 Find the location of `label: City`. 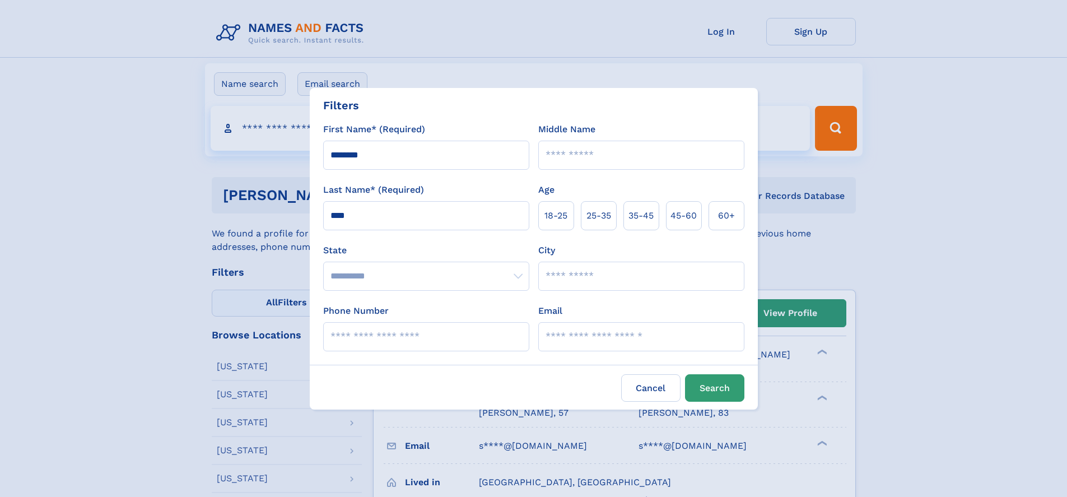

label: City is located at coordinates (547, 250).